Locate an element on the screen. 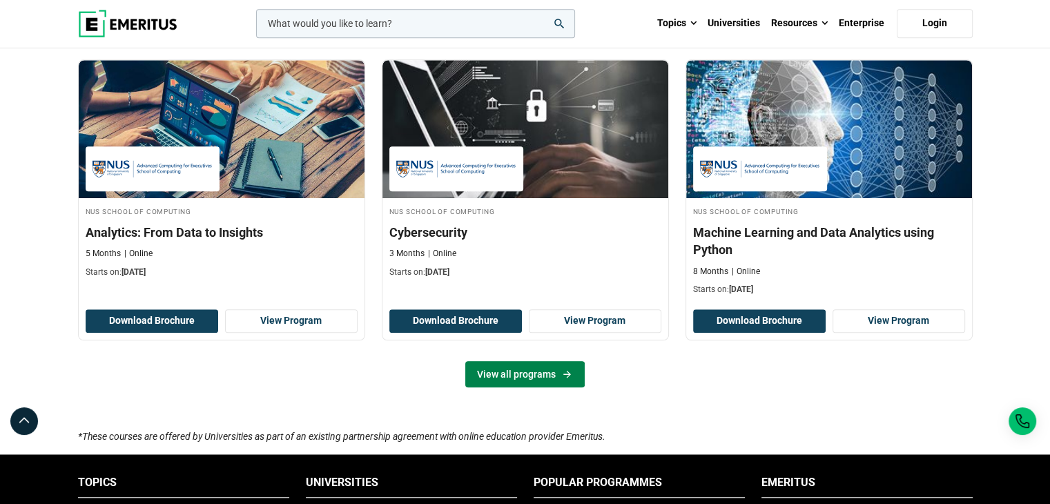 This screenshot has width=1050, height=504. i: *These courses are offered by Universities as part of an existing partnership agreement with onli... is located at coordinates (342, 436).